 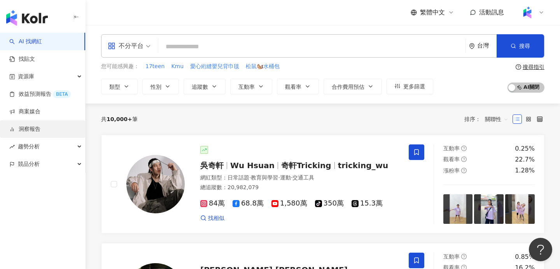 I want to click on div: 共 筆, so click(x=119, y=119).